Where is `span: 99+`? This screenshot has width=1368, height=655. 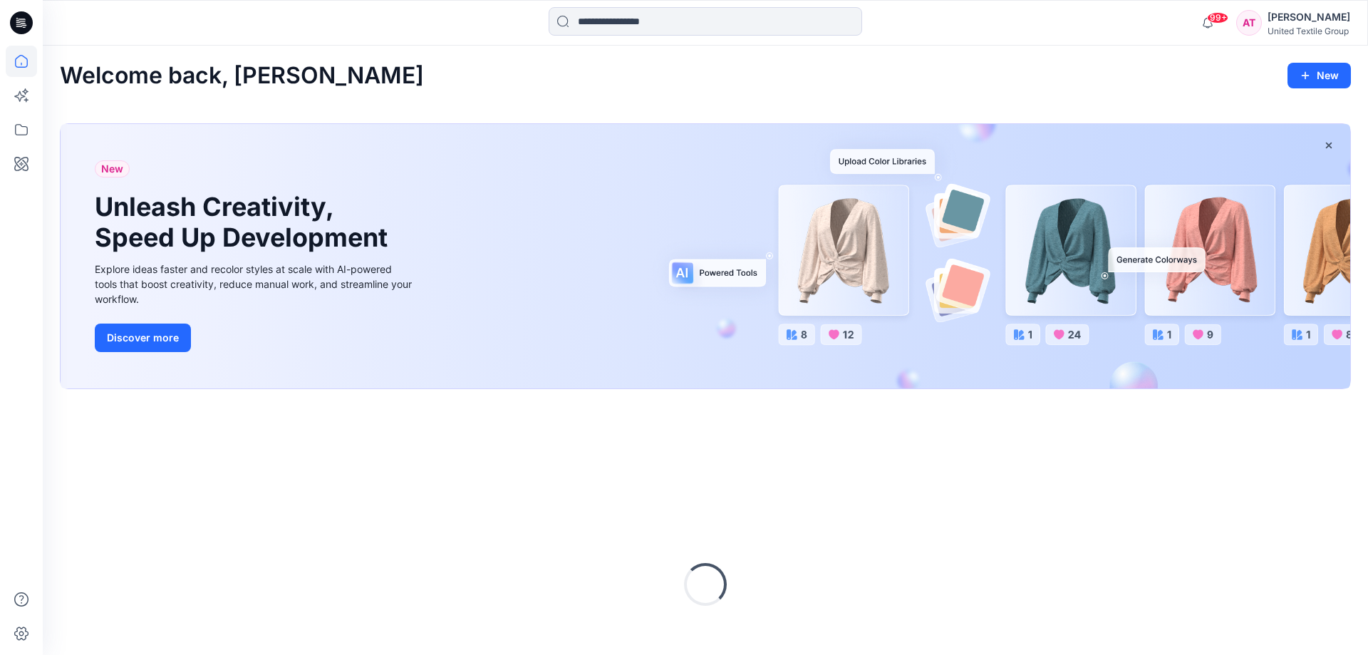 span: 99+ is located at coordinates (1218, 18).